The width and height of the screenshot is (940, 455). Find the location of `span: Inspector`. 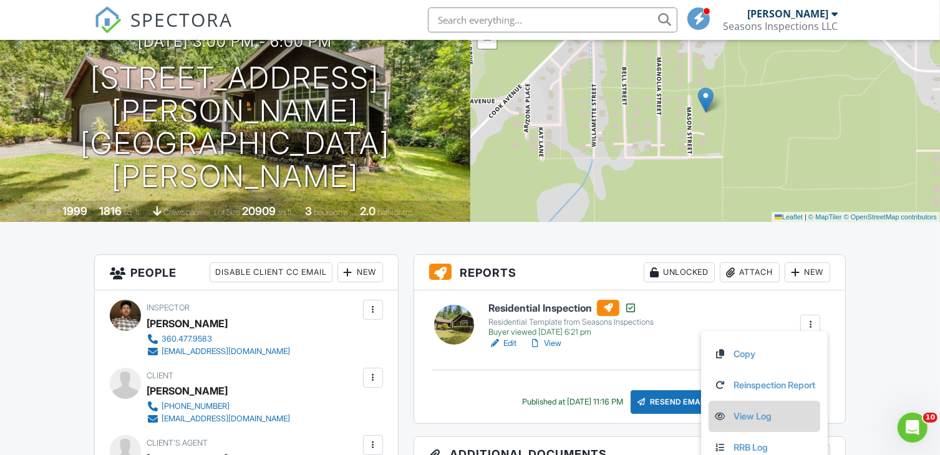

span: Inspector is located at coordinates (168, 307).